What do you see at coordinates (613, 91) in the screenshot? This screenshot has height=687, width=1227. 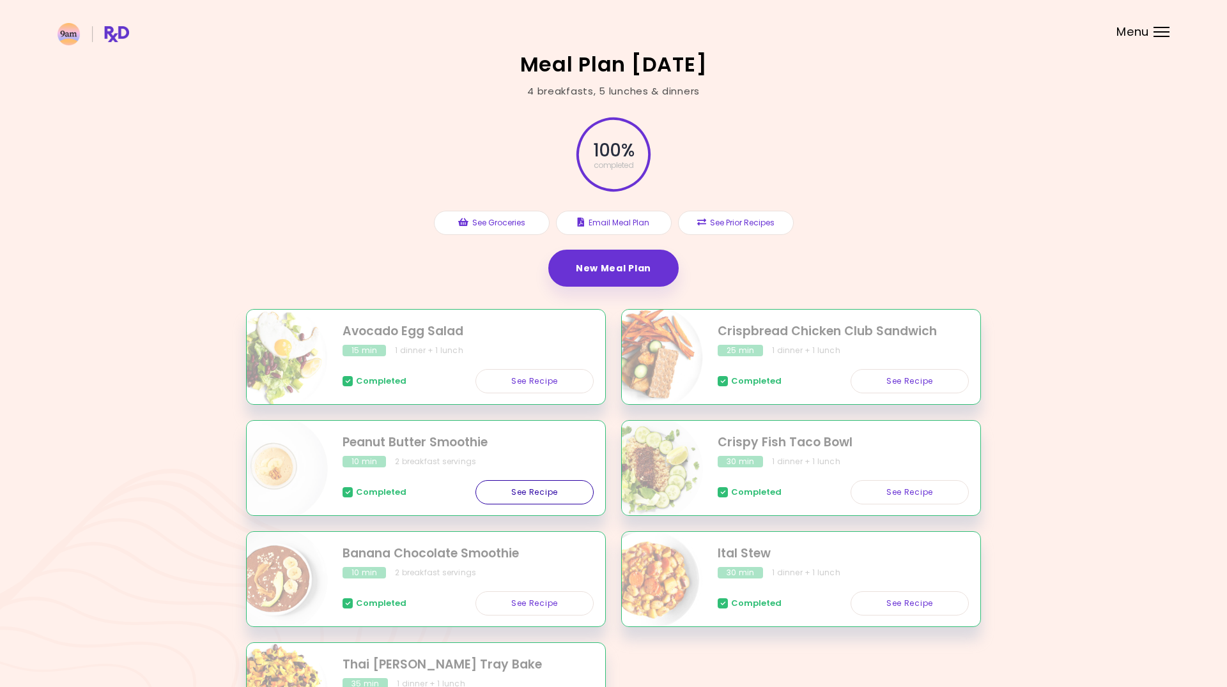 I see `div: 4 breakfasts , 5 lunches & dinners` at bounding box center [613, 91].